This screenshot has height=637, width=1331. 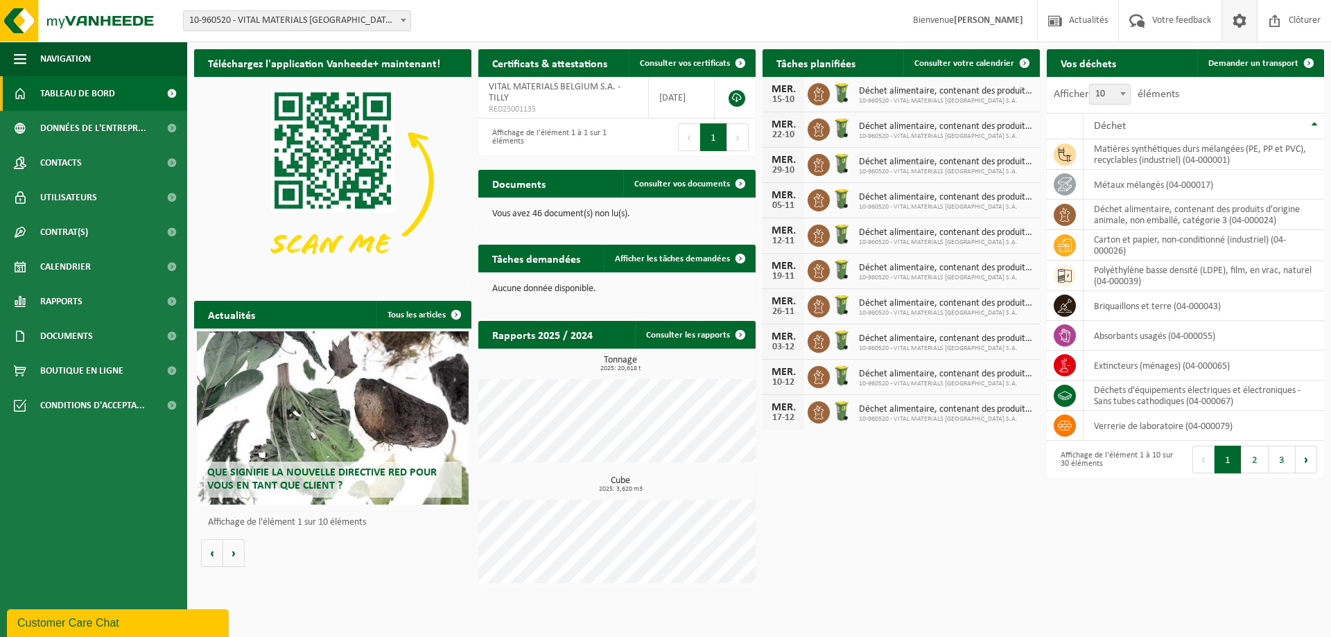 What do you see at coordinates (816, 62) in the screenshot?
I see `h2: Tâches planifiées` at bounding box center [816, 62].